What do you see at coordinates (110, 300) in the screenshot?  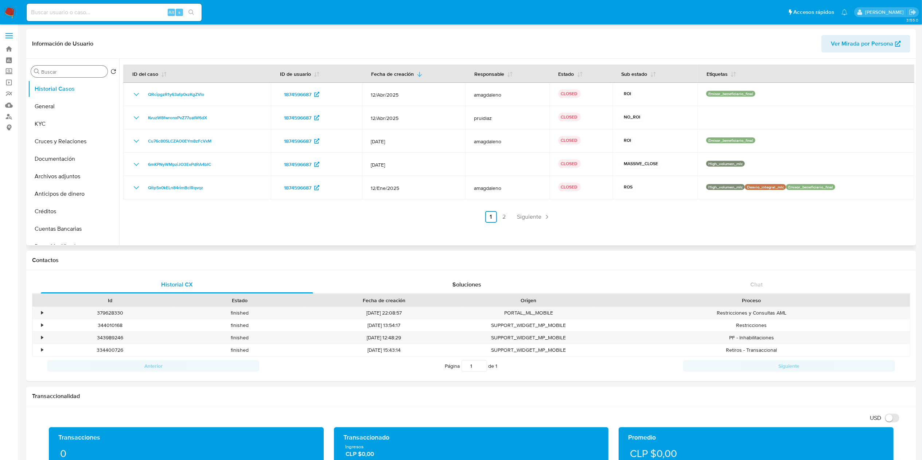 I see `div: Id` at bounding box center [110, 300].